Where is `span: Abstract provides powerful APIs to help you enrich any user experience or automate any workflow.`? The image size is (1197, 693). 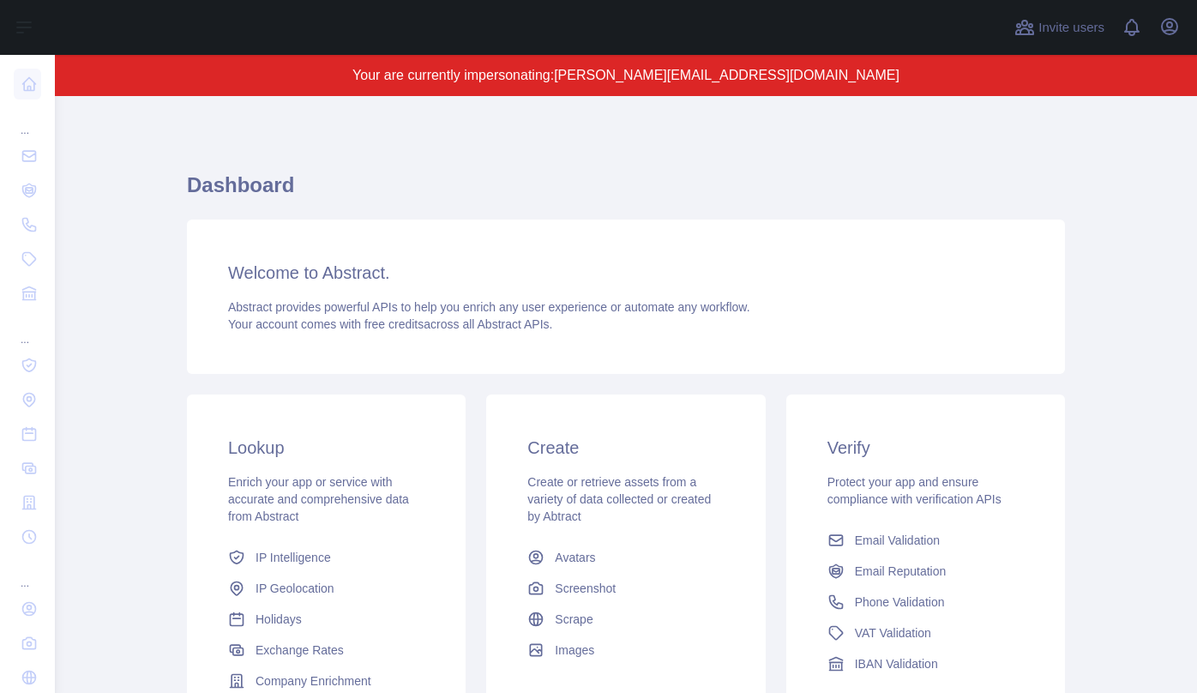 span: Abstract provides powerful APIs to help you enrich any user experience or automate any workflow. is located at coordinates (489, 307).